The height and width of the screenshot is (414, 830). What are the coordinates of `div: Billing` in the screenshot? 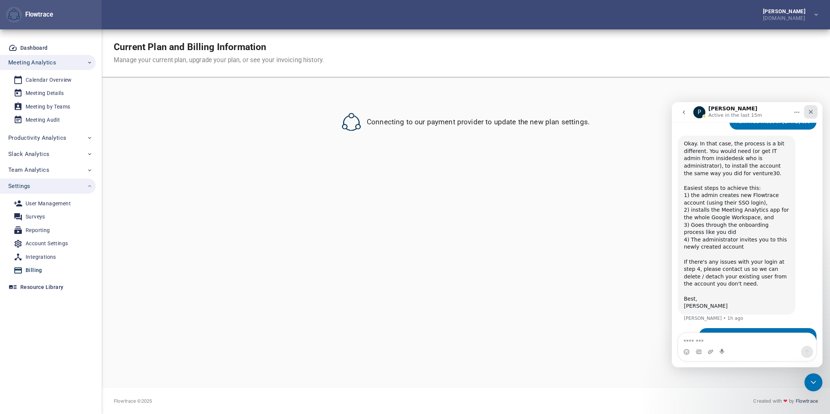 It's located at (34, 270).